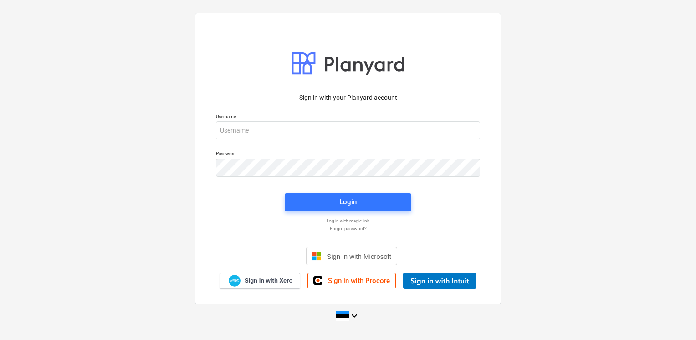  What do you see at coordinates (260, 280) in the screenshot?
I see `a: Sign in with Xero` at bounding box center [260, 280].